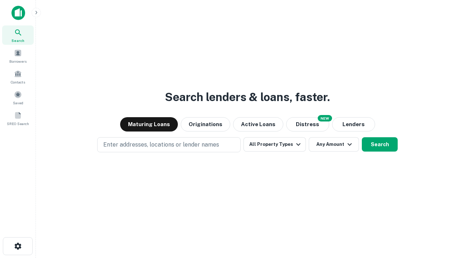 The image size is (459, 258). Describe the element at coordinates (275, 144) in the screenshot. I see `button: All Property Types` at that location.